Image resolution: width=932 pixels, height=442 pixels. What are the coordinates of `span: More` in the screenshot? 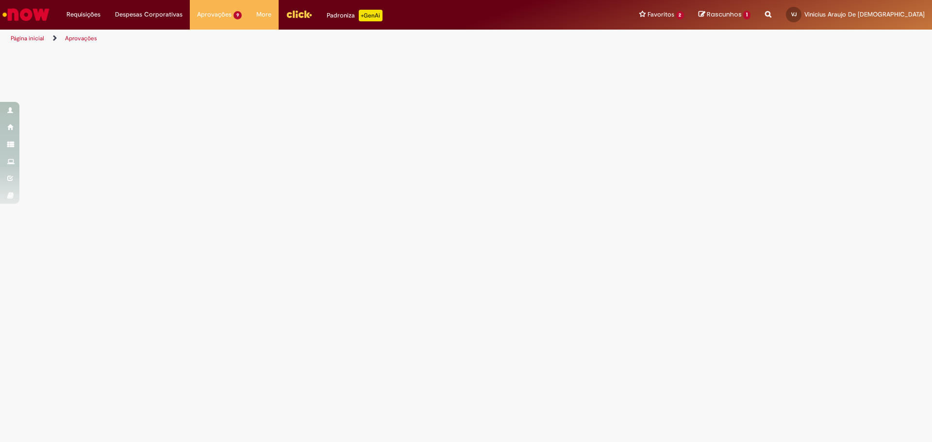 It's located at (264, 15).